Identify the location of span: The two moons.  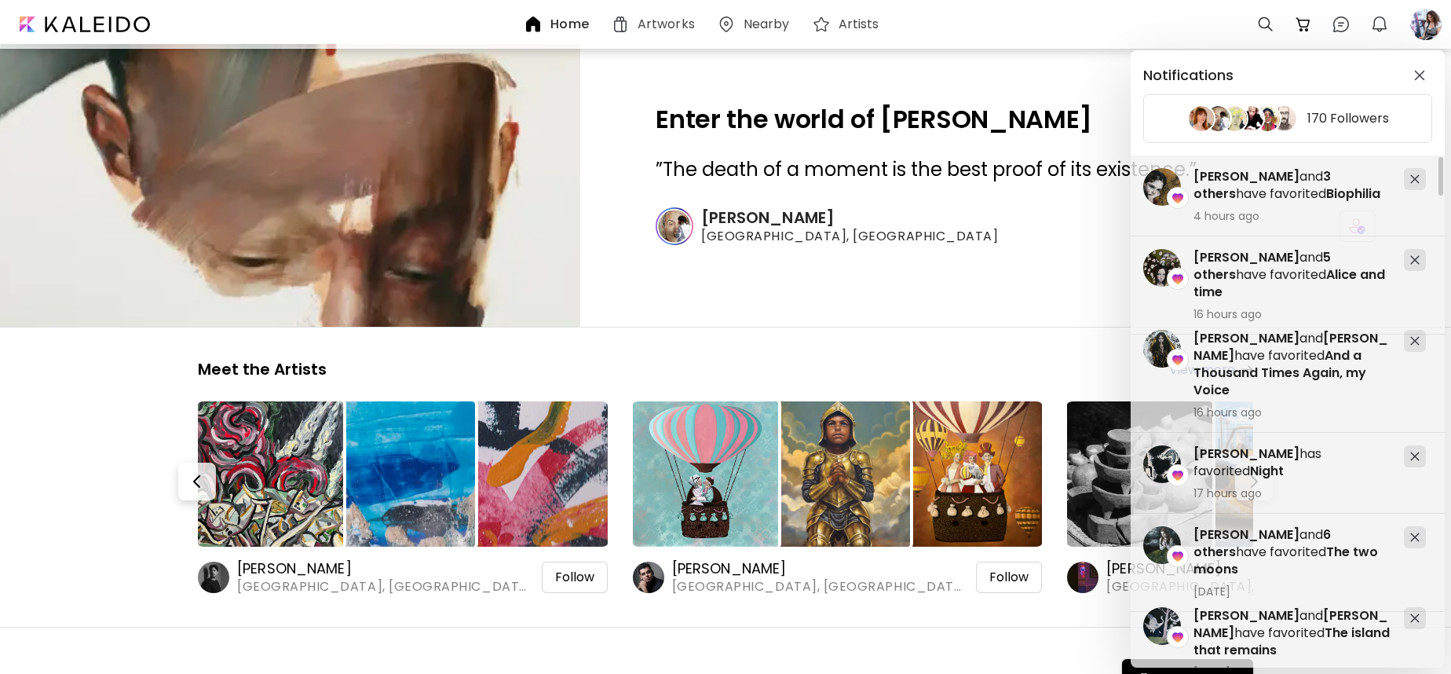
(1285, 560).